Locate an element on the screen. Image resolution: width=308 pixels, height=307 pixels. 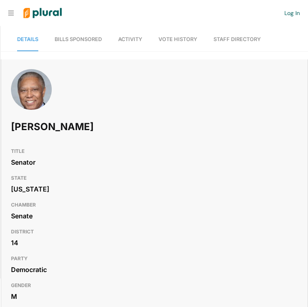
a: Activity is located at coordinates (130, 39).